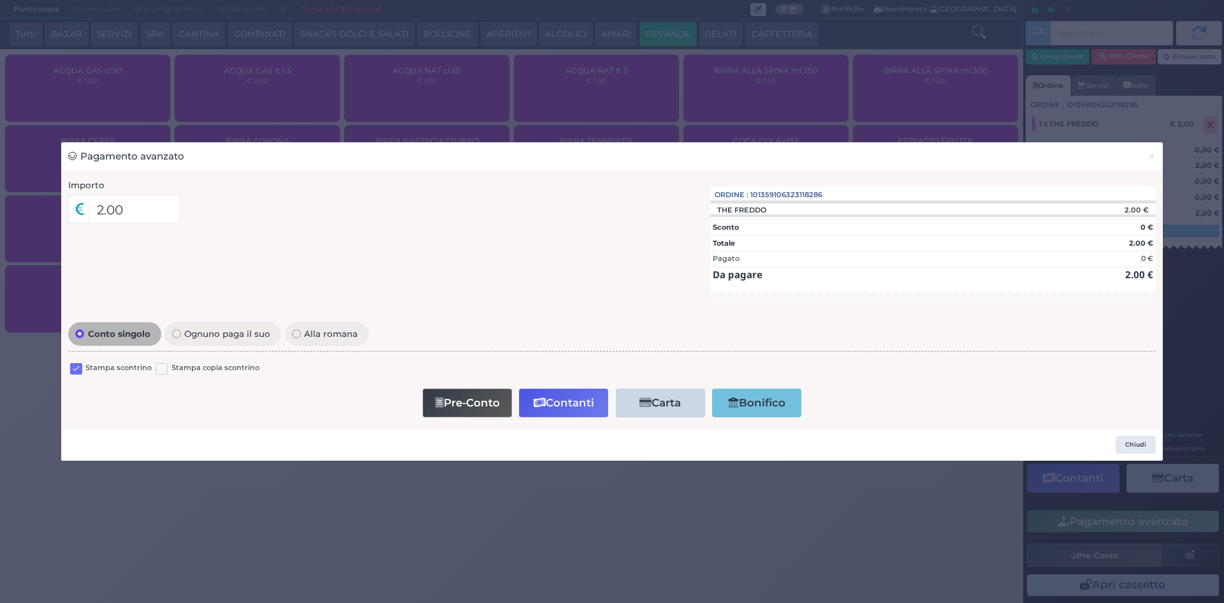  I want to click on button: Carta, so click(661, 402).